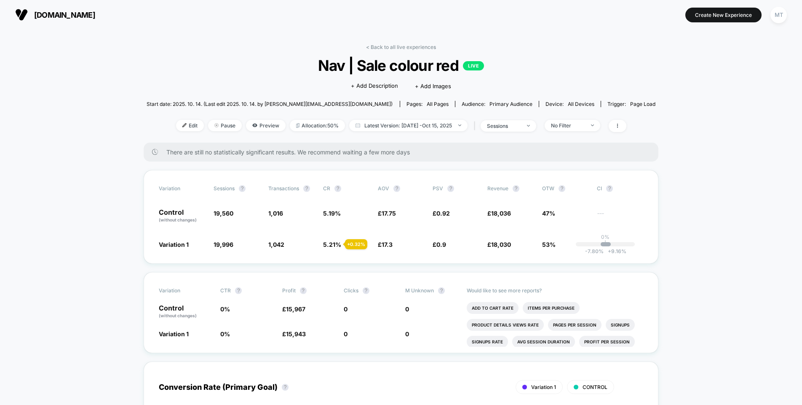 This screenshot has width=802, height=405. Describe the element at coordinates (441, 244) in the screenshot. I see `span: 0.9` at that location.